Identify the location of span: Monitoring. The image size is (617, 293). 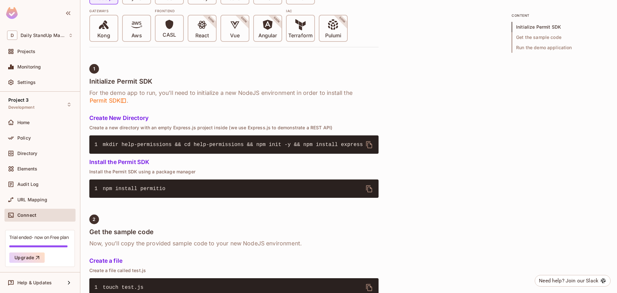
(29, 67).